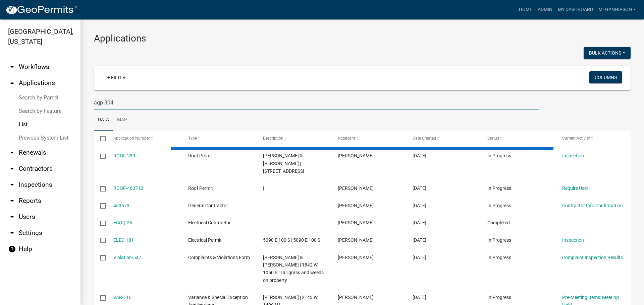 This screenshot has width=644, height=305. I want to click on span: Current Activity, so click(576, 138).